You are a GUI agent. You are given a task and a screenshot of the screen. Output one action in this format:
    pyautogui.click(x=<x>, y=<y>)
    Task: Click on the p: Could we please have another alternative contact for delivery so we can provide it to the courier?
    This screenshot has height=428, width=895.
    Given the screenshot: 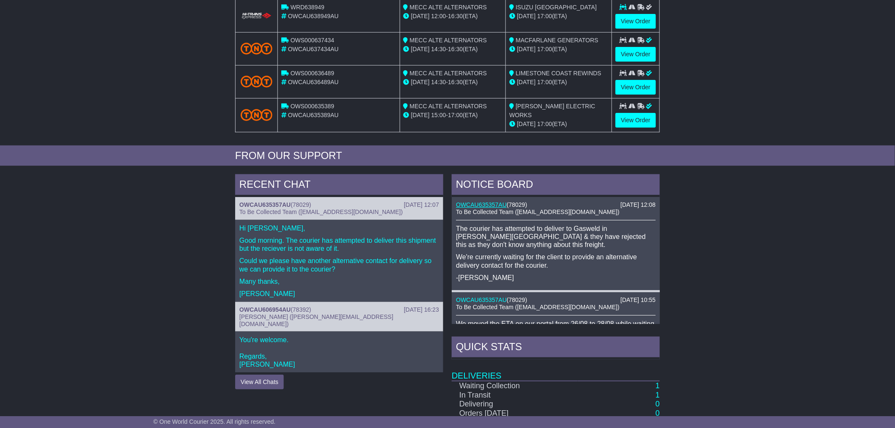 What is the action you would take?
    pyautogui.click(x=339, y=265)
    